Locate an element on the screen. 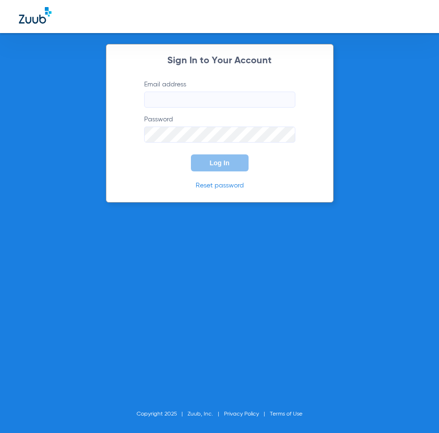 The width and height of the screenshot is (439, 433). button: Log In is located at coordinates (220, 163).